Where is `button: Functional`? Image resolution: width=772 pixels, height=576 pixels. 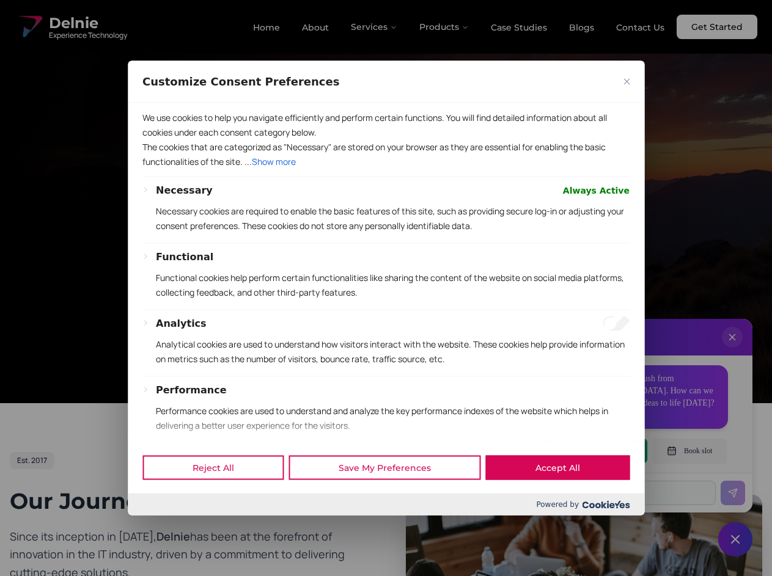
button: Functional is located at coordinates (185, 257).